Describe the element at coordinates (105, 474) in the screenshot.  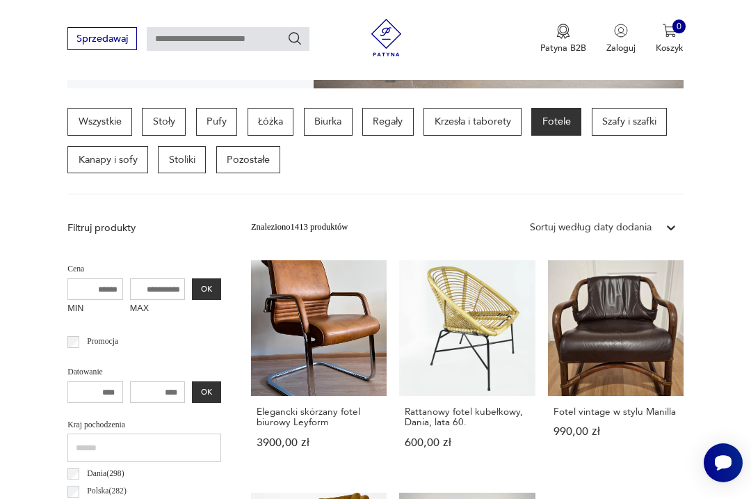
I see `p: Dania ( 298 )` at that location.